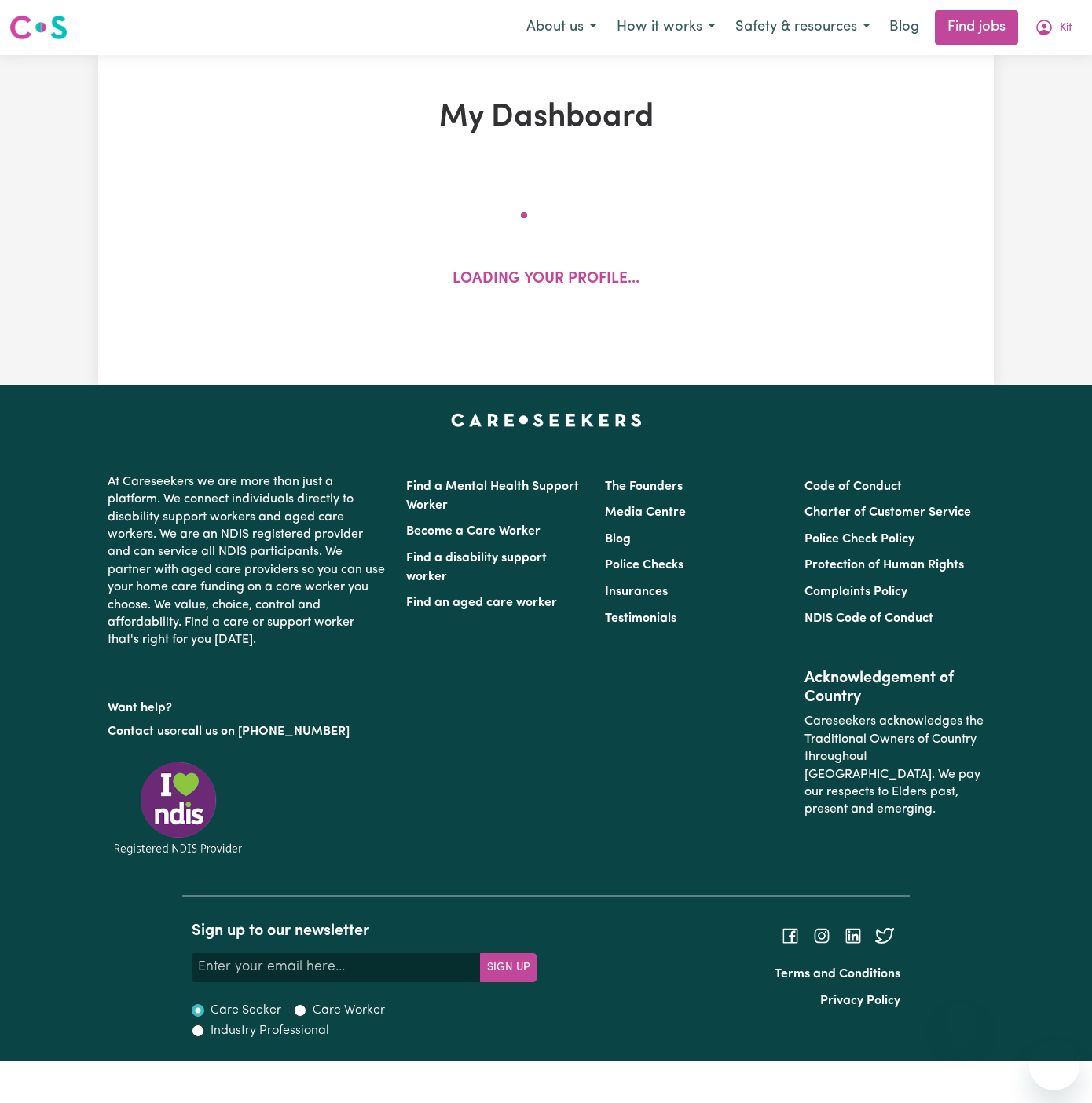 The image size is (1092, 1103). Describe the element at coordinates (859, 540) in the screenshot. I see `a: Police Check Policy` at that location.